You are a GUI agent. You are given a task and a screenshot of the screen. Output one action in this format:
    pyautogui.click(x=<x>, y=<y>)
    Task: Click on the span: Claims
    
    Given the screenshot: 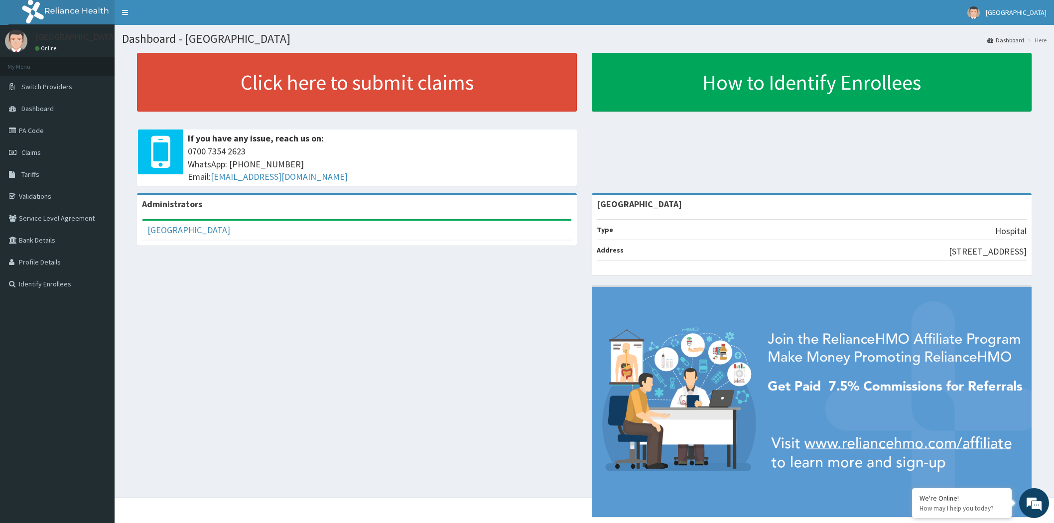 What is the action you would take?
    pyautogui.click(x=31, y=152)
    